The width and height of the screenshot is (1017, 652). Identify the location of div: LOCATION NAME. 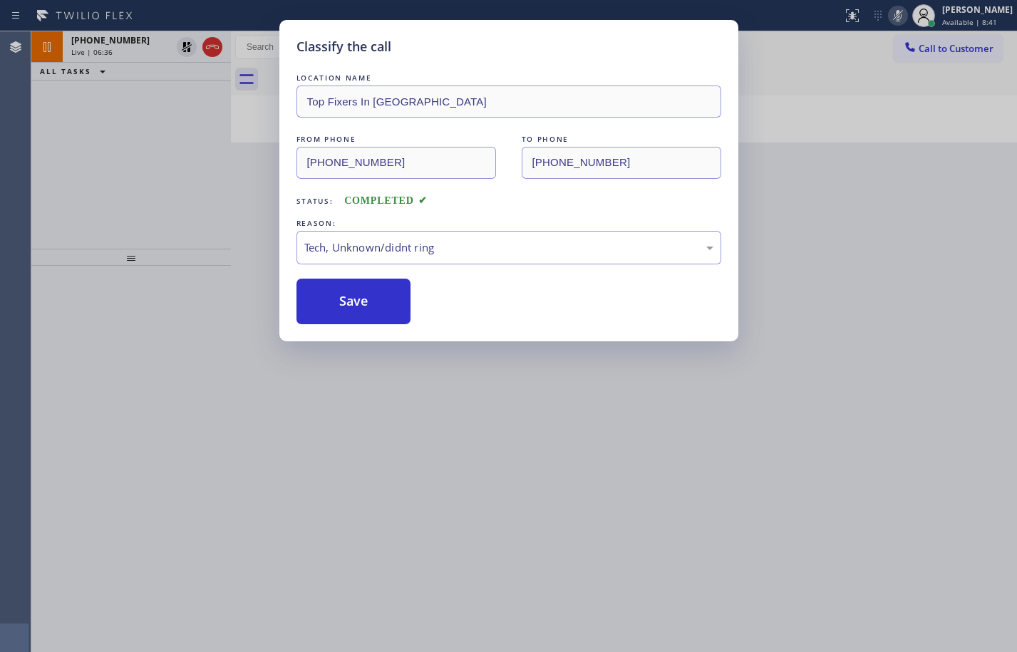
(509, 78).